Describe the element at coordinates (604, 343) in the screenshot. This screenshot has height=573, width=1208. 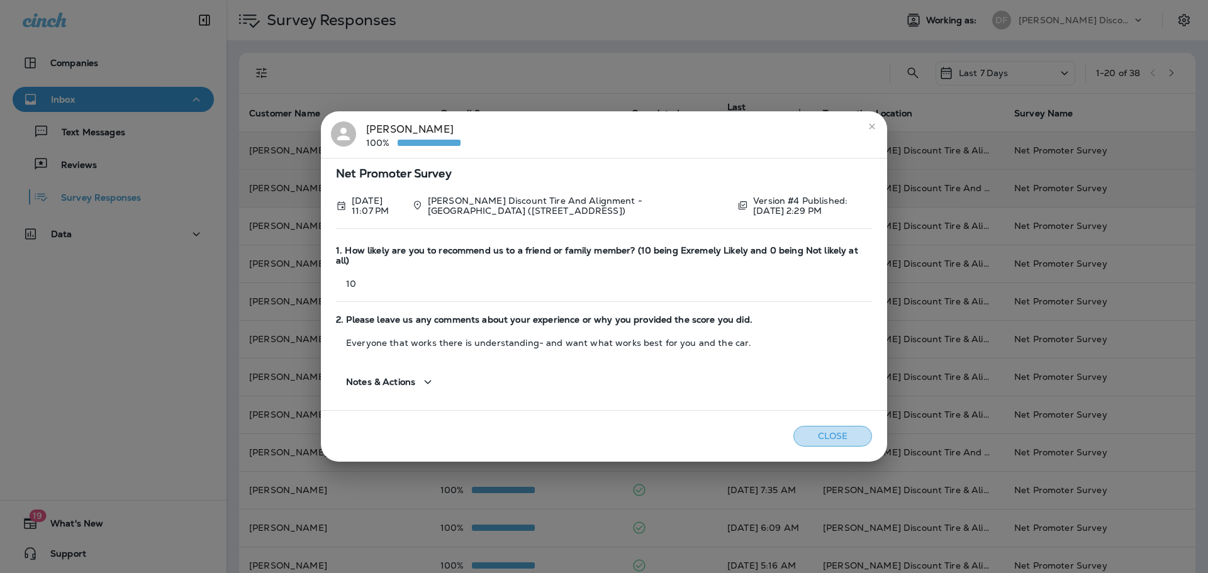
I see `p: Everyone that works there is understanding- and want what works best for you and the car.` at that location.